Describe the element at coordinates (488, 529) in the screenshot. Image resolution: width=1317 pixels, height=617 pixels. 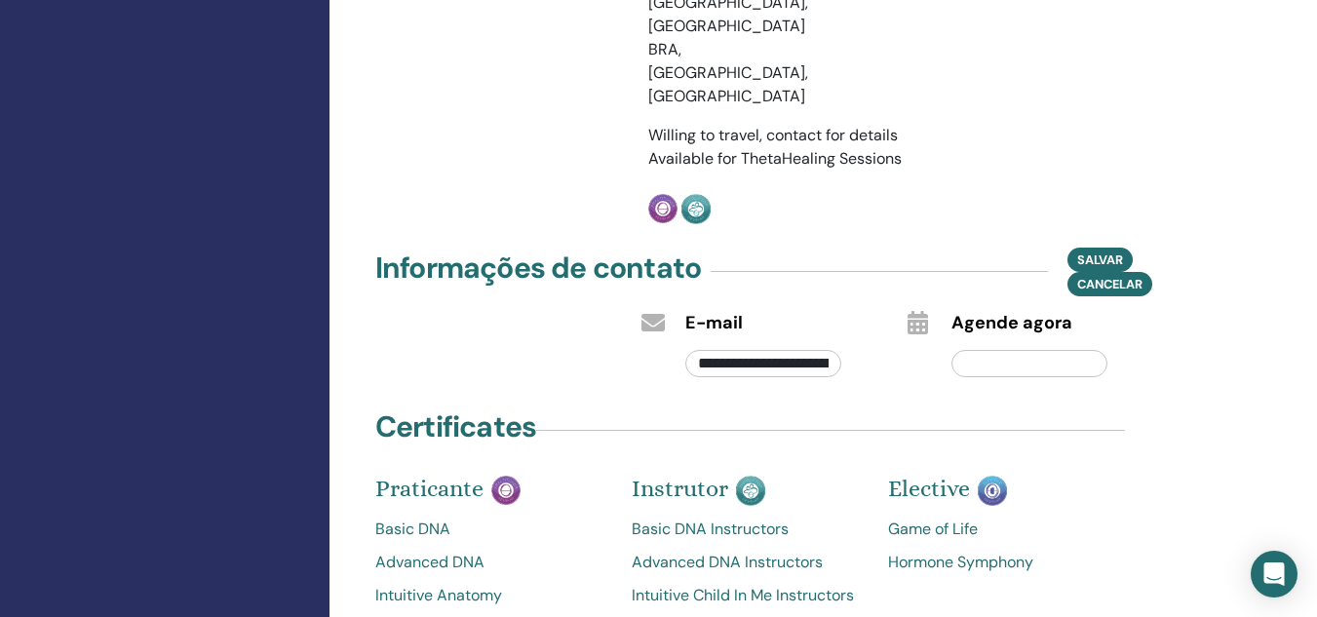
I see `a: Basic DNA` at that location.